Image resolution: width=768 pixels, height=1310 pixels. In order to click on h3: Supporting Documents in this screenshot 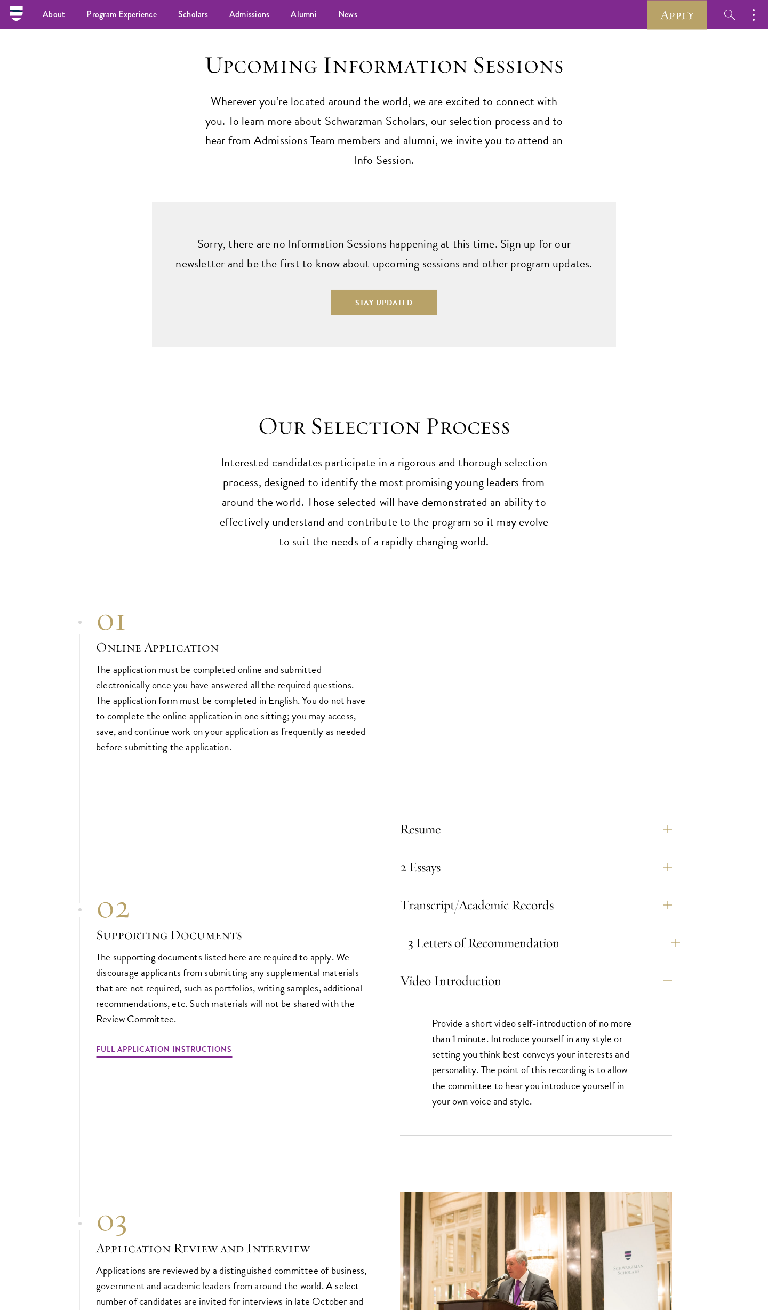, I will do `click(232, 935)`.